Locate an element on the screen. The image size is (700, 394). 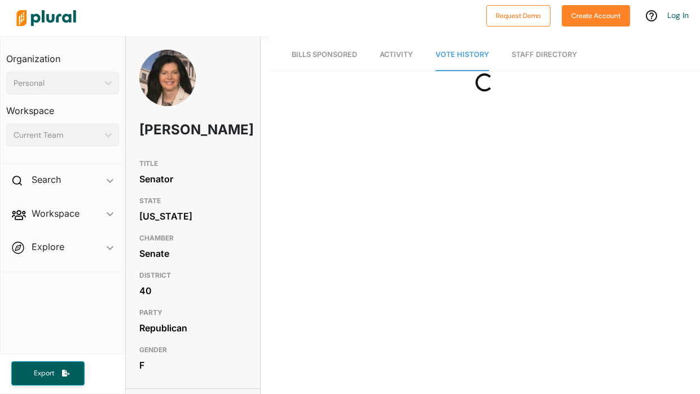
h3: DISTRICT is located at coordinates (193, 275).